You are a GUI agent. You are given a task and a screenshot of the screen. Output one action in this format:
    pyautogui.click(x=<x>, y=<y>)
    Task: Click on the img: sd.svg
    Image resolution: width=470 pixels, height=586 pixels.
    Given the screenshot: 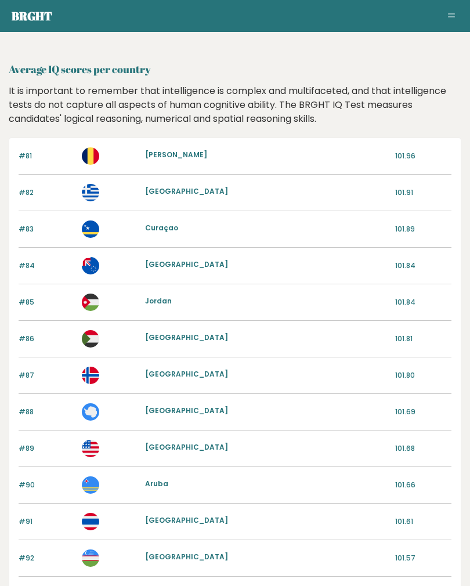 What is the action you would take?
    pyautogui.click(x=90, y=339)
    